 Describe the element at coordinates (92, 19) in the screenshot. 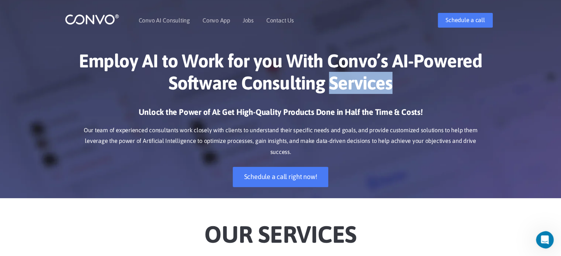

I see `img: logo_1.png` at that location.